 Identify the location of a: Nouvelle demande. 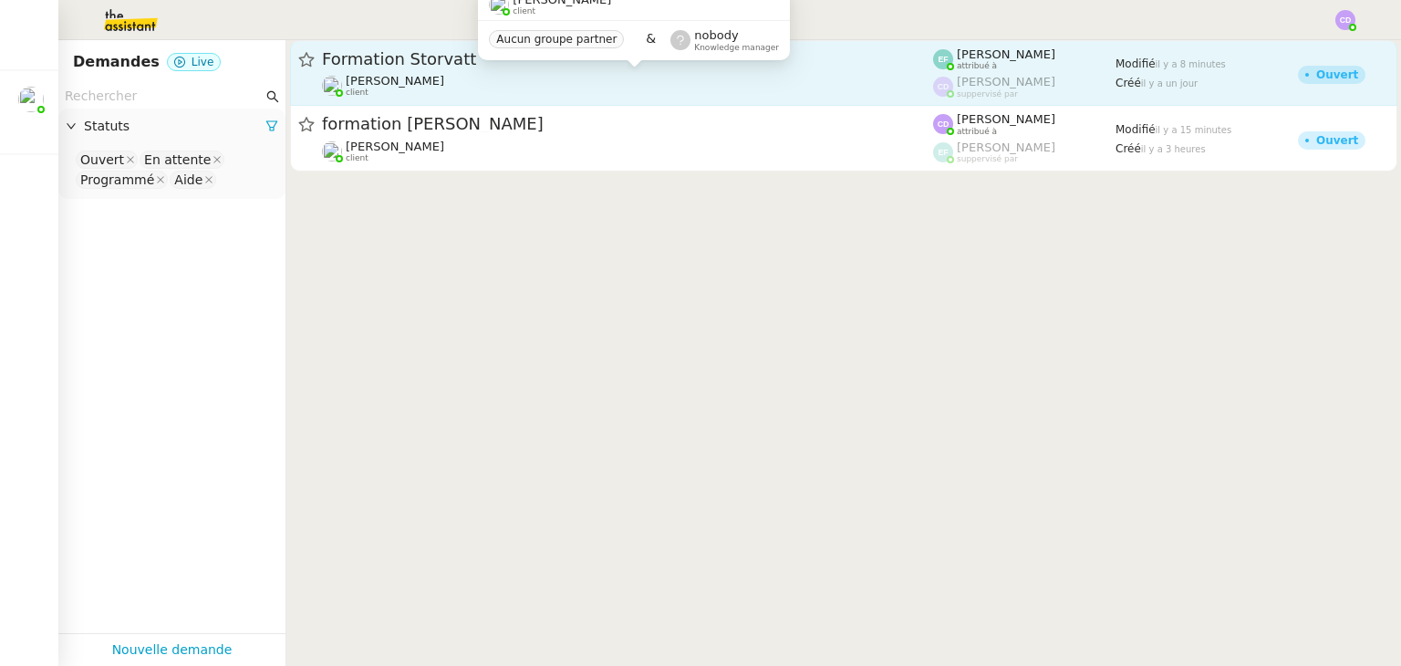
(172, 649).